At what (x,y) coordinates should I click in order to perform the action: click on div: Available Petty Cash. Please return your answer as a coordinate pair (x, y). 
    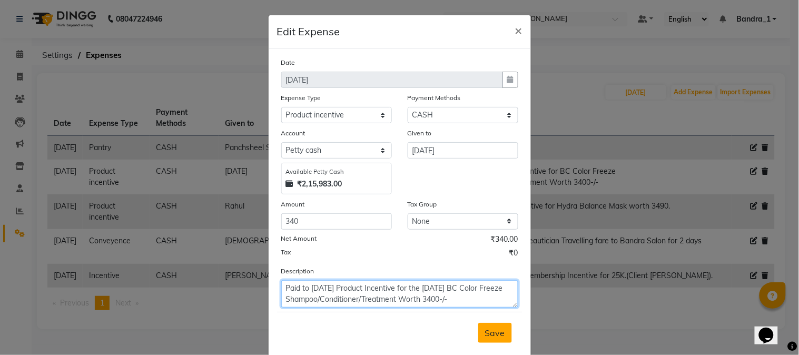
    Looking at the image, I should click on (337, 172).